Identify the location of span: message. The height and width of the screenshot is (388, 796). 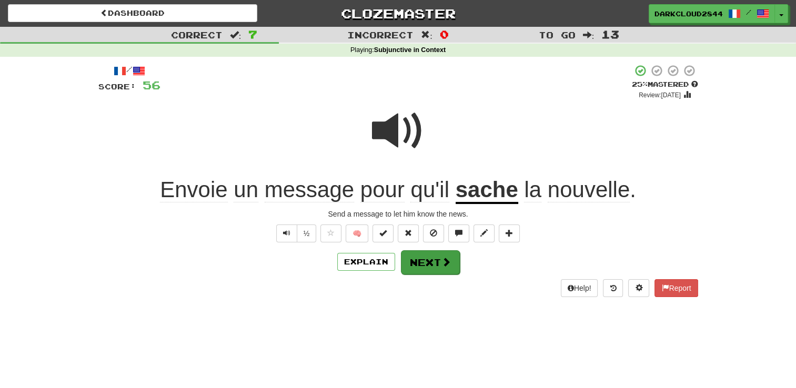
(309, 190).